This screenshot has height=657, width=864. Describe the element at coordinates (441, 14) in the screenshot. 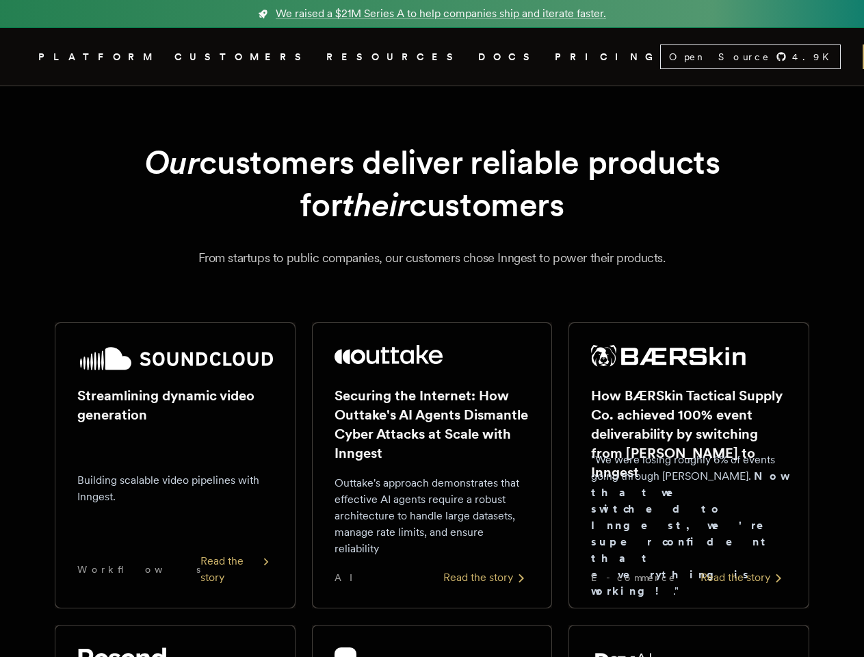

I see `span: We raised a $21M Series A to help companies ship and iterate faster.` at that location.